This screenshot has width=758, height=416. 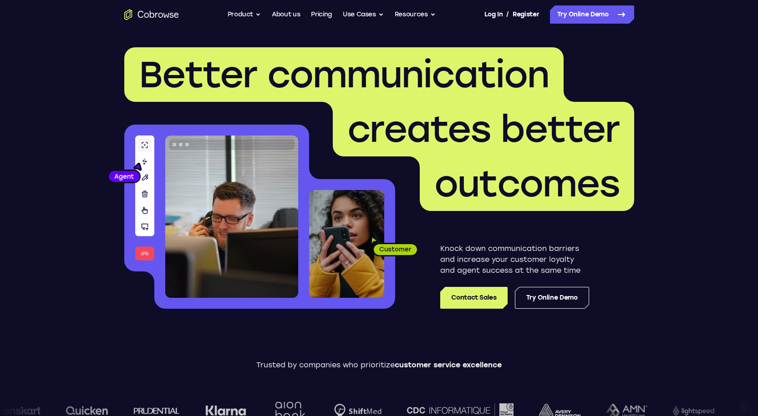 I want to click on button: Product, so click(x=244, y=15).